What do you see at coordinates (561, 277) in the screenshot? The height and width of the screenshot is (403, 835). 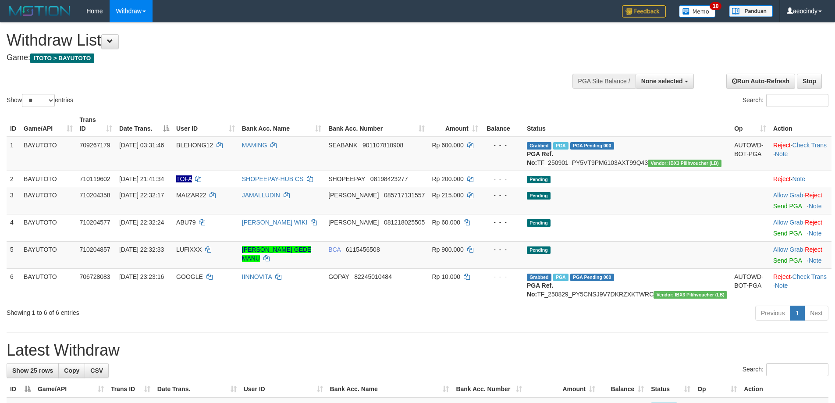 I see `span: Marked by aeojona` at bounding box center [561, 277].